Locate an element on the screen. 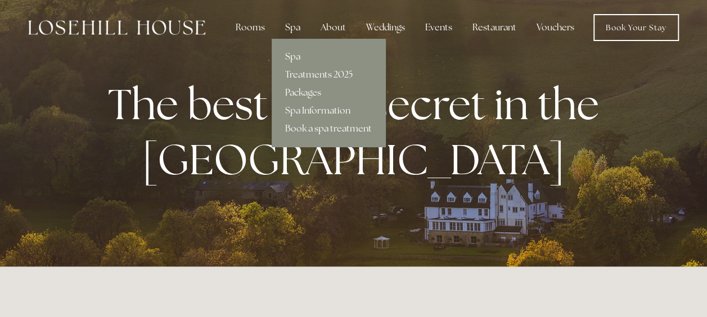 This screenshot has height=317, width=707. div: Rooms is located at coordinates (250, 28).